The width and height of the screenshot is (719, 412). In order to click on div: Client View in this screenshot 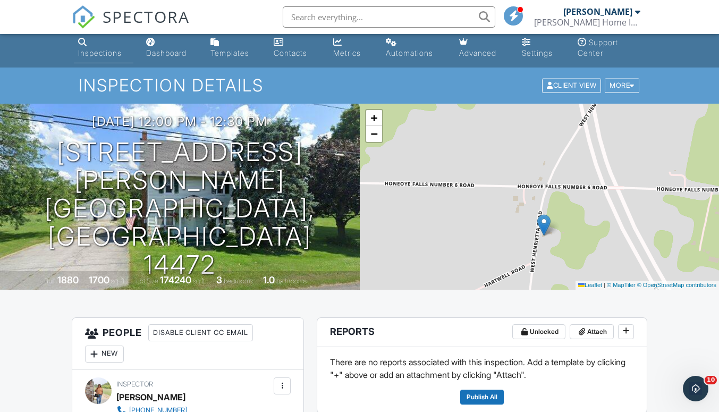, I will do `click(571, 86)`.